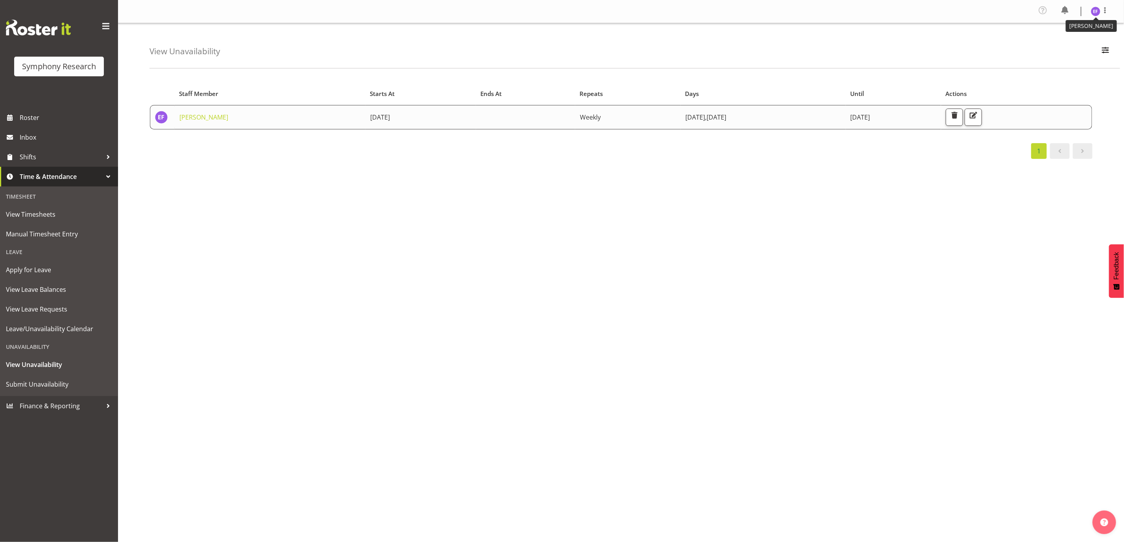 The height and width of the screenshot is (542, 1124). I want to click on a: Apply for Leave, so click(59, 270).